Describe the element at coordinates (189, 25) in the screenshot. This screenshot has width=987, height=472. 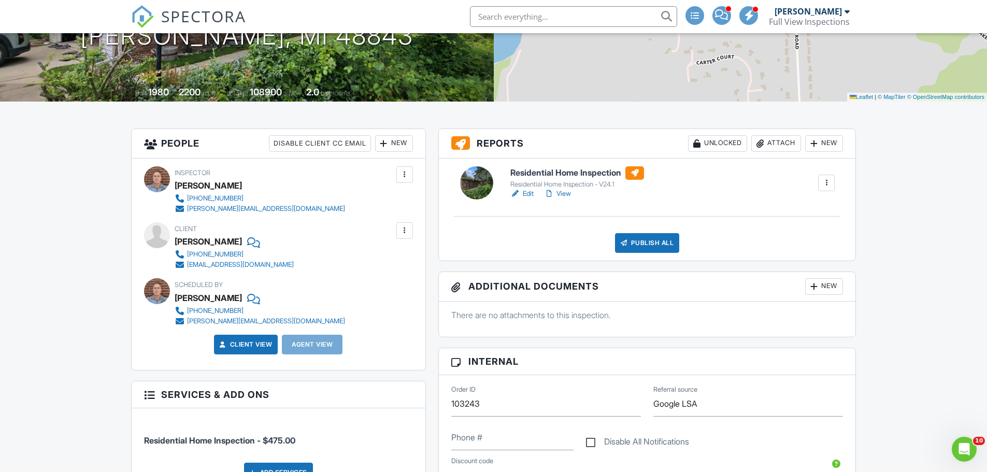
I see `a: SPECTORA` at that location.